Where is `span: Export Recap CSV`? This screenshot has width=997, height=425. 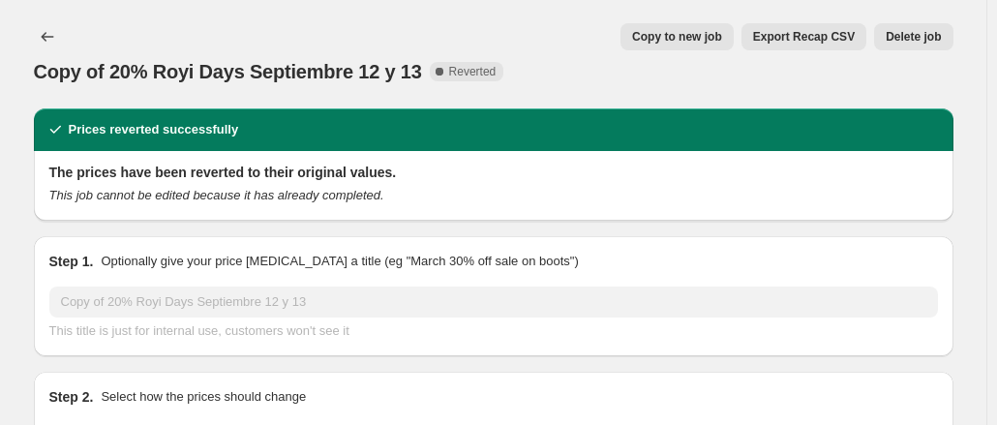
span: Export Recap CSV is located at coordinates (803, 37).